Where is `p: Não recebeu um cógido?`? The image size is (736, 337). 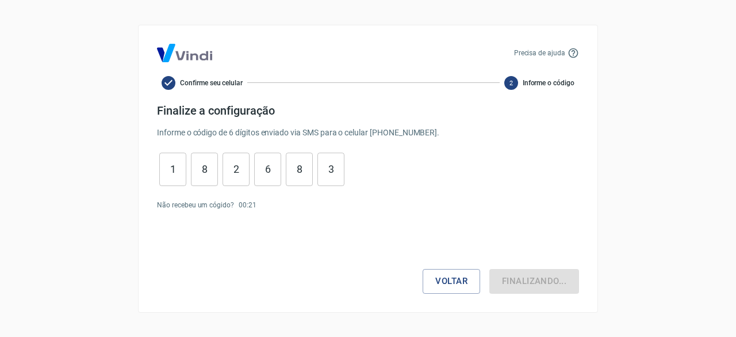 p: Não recebeu um cógido? is located at coordinates (196, 205).